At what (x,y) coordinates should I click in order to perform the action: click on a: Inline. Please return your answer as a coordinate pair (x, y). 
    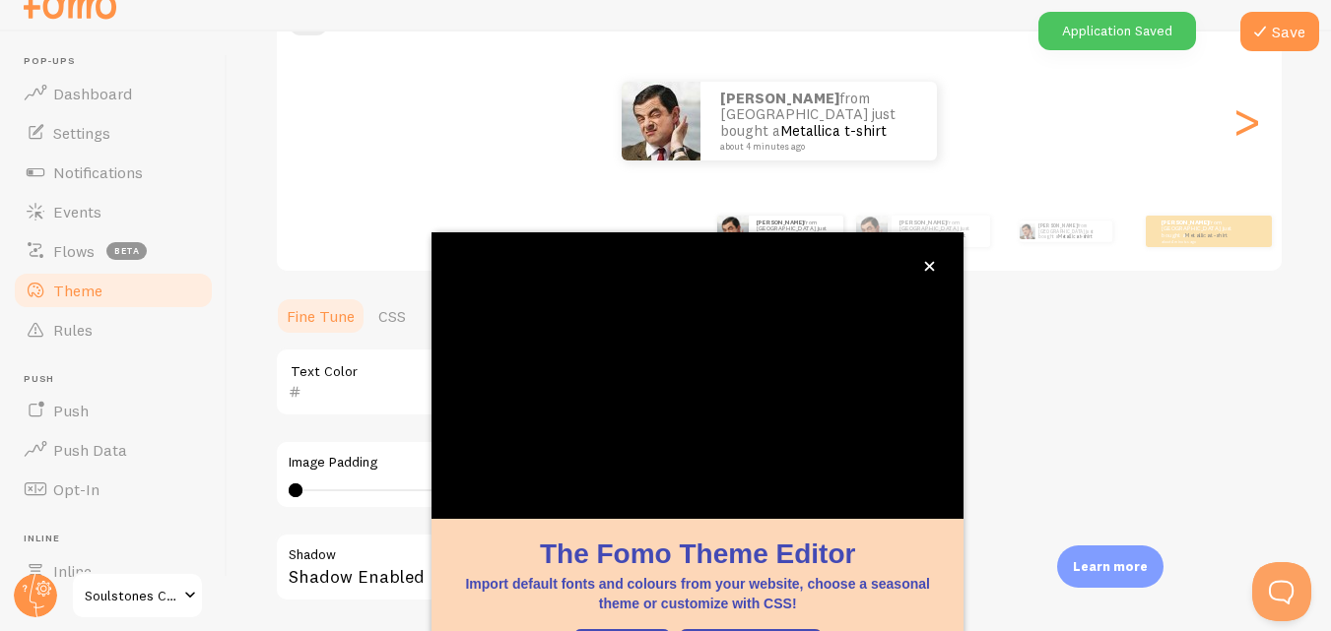
    Looking at the image, I should click on (113, 571).